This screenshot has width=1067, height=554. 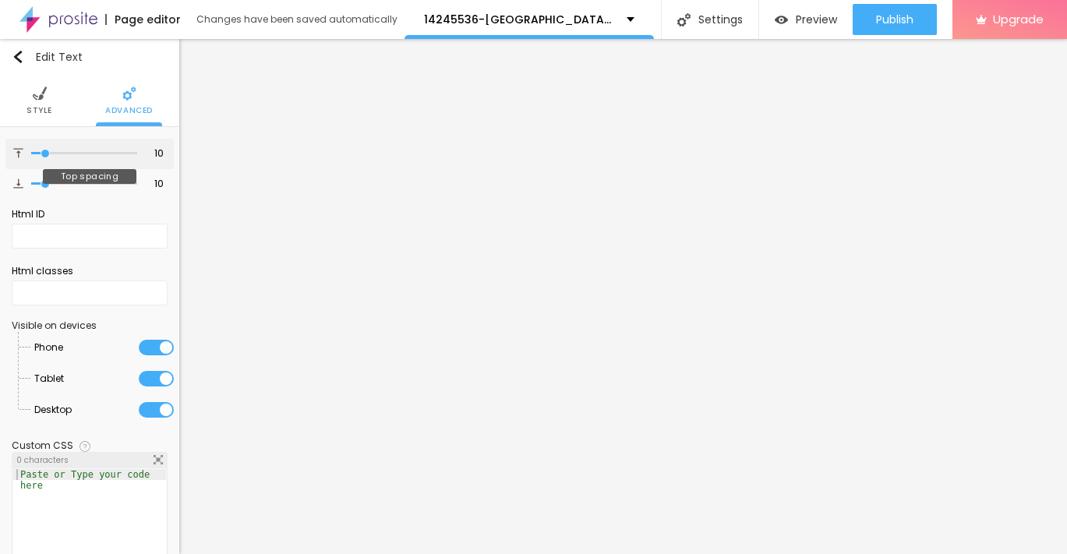 I want to click on span: Style, so click(x=39, y=111).